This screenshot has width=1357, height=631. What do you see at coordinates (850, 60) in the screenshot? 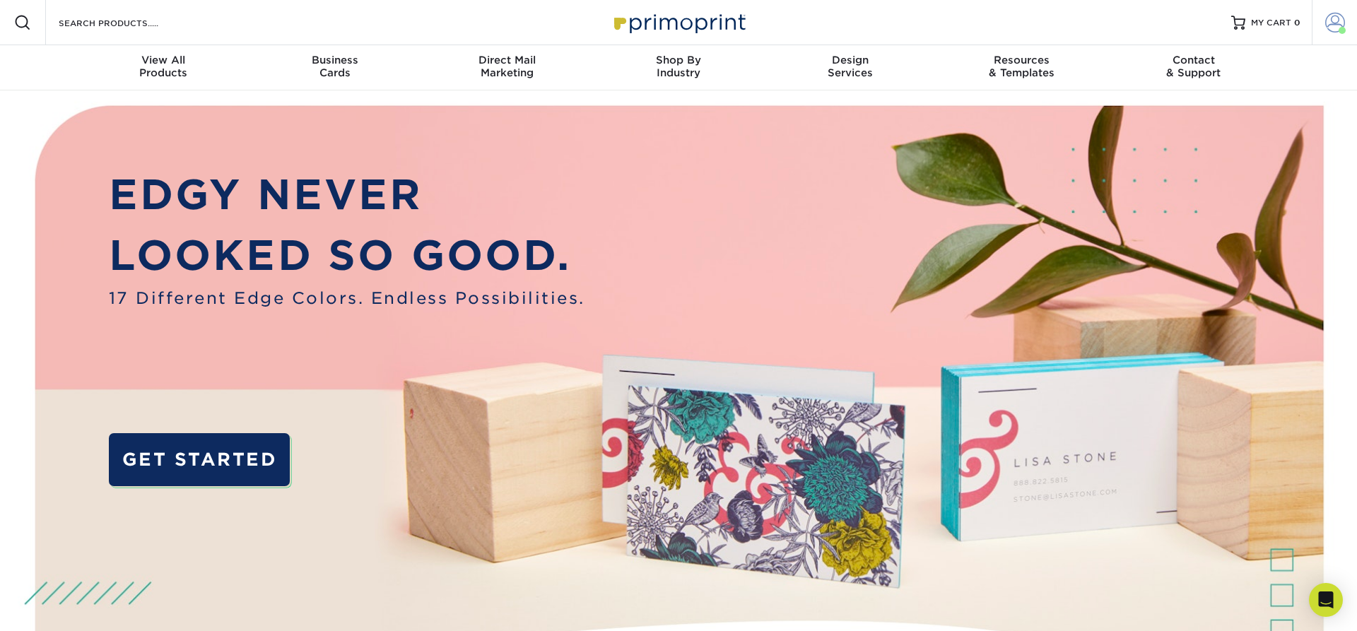
I see `span: Design` at bounding box center [850, 60].